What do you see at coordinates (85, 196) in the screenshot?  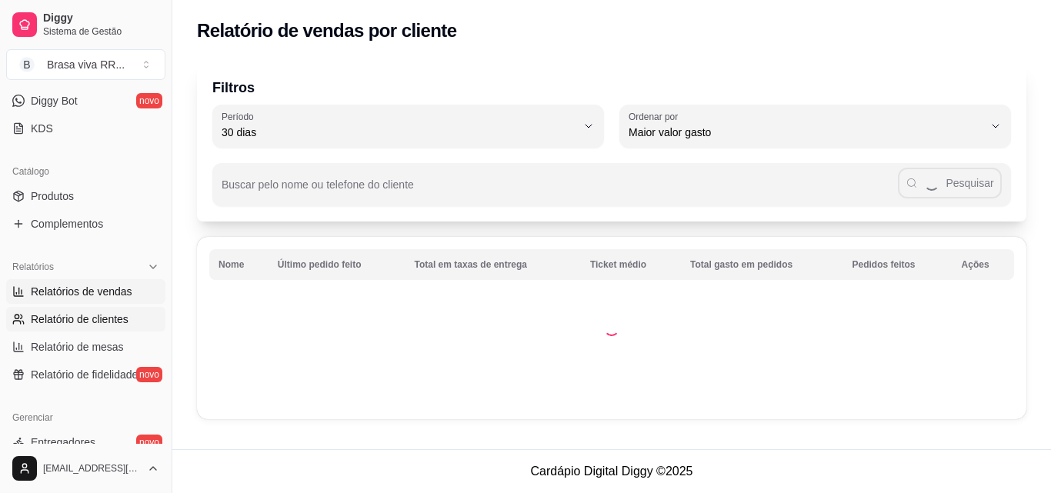 I see `a: Produtos` at bounding box center [85, 196].